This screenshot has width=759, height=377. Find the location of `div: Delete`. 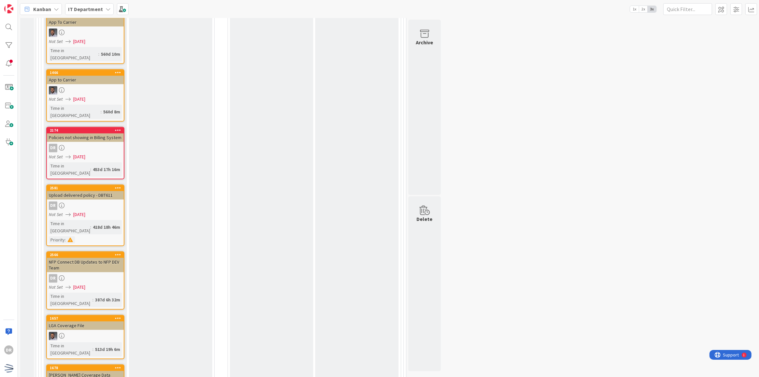

div: Delete is located at coordinates (424, 219).